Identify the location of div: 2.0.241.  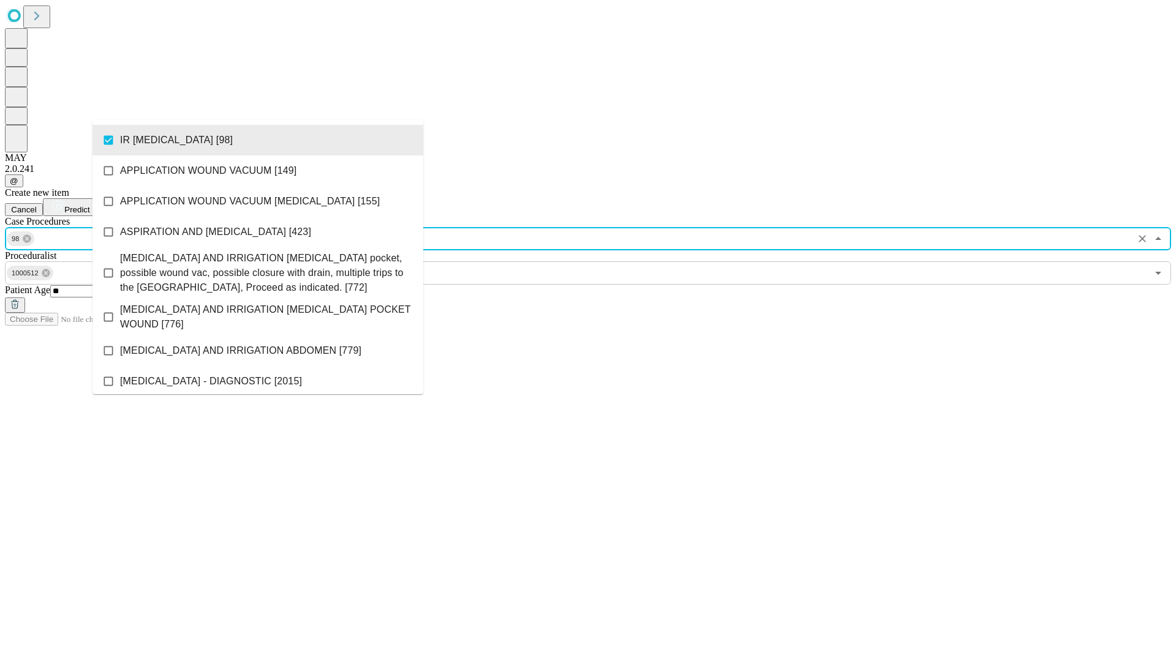
(588, 169).